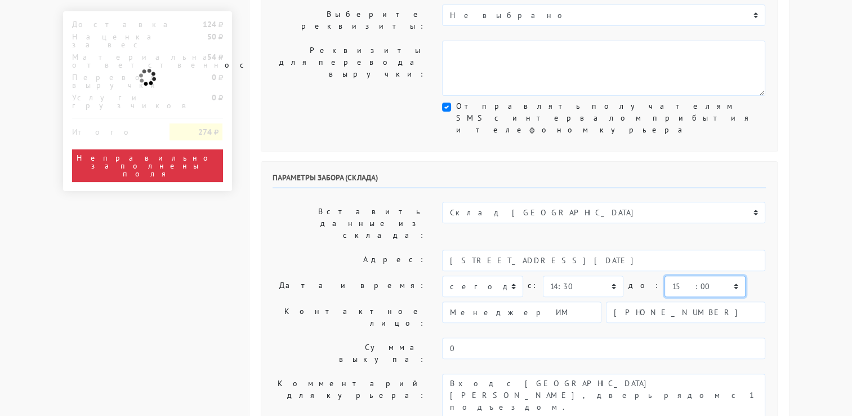 The height and width of the screenshot is (416, 852). I want to click on label: c:, so click(533, 285).